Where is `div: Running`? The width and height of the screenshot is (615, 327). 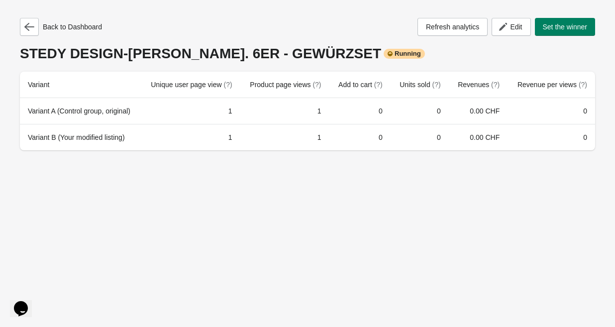 div: Running is located at coordinates (404, 54).